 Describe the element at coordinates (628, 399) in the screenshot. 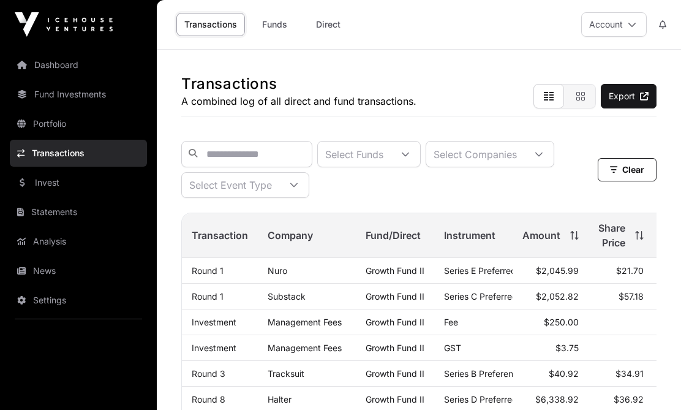

I see `span: $36.92` at that location.